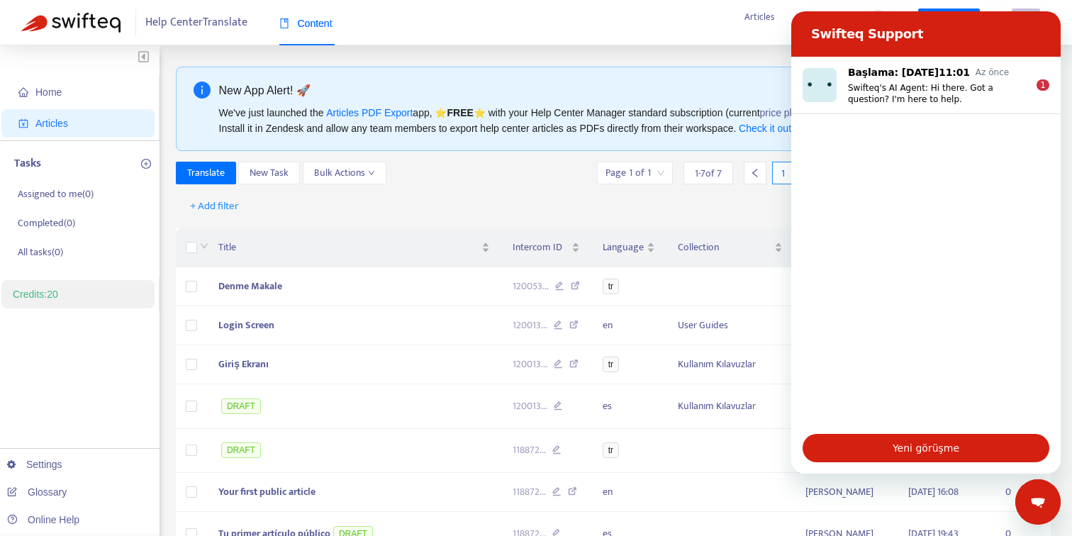 The width and height of the screenshot is (1072, 536). Describe the element at coordinates (40, 252) in the screenshot. I see `p: All tasks ( 0 )` at that location.